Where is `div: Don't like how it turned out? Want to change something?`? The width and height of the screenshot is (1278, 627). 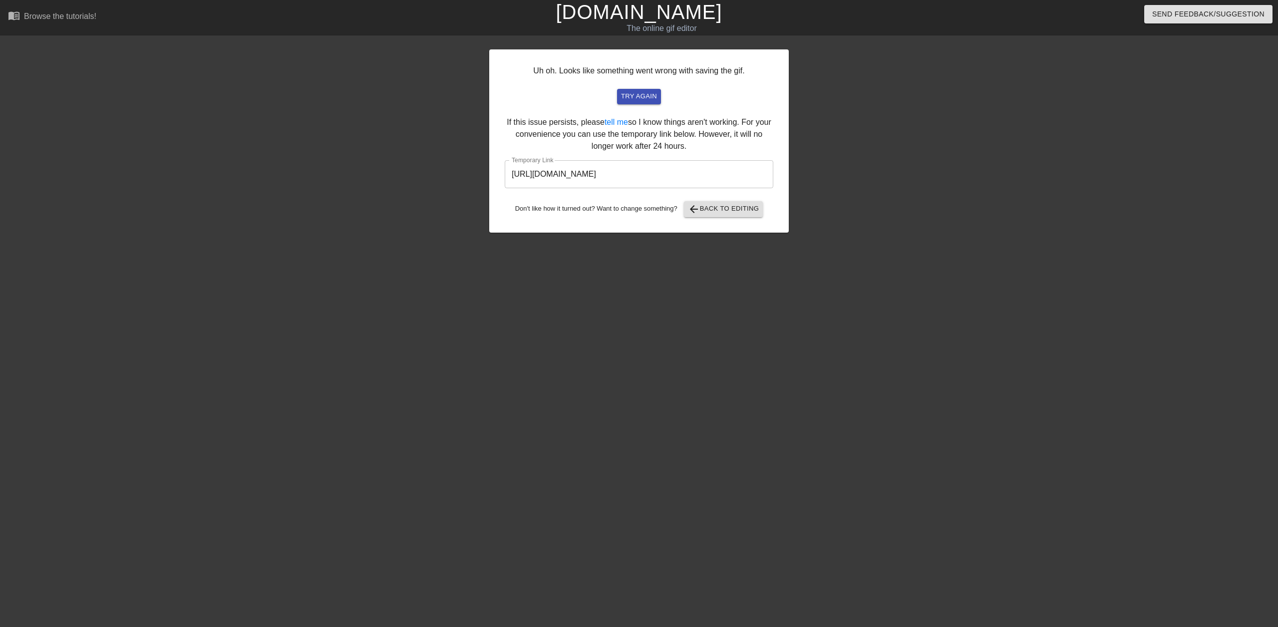
div: Don't like how it turned out? Want to change something? is located at coordinates (639, 209).